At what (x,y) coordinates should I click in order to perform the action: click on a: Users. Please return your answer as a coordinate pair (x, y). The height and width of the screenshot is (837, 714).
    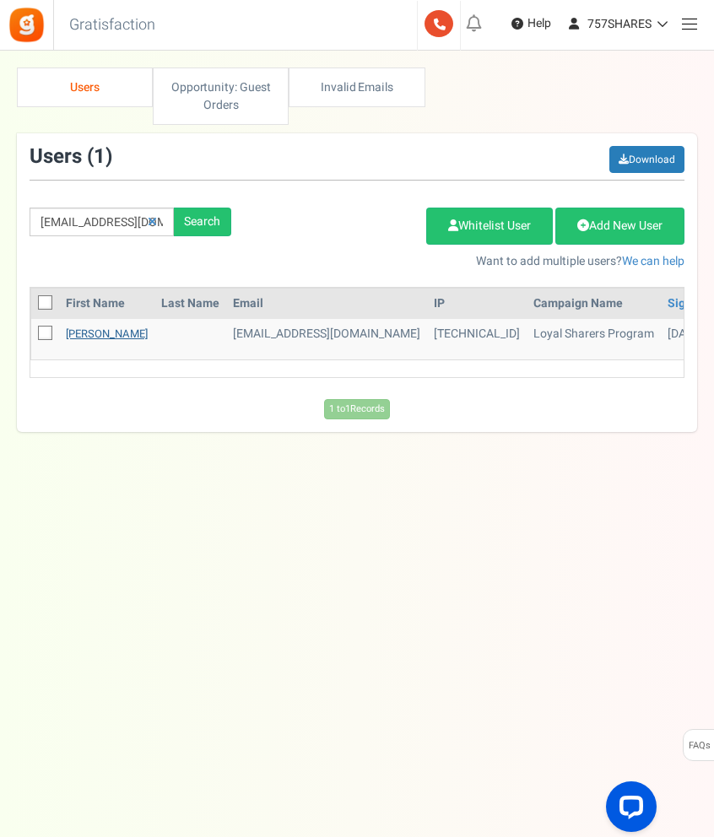
    Looking at the image, I should click on (84, 87).